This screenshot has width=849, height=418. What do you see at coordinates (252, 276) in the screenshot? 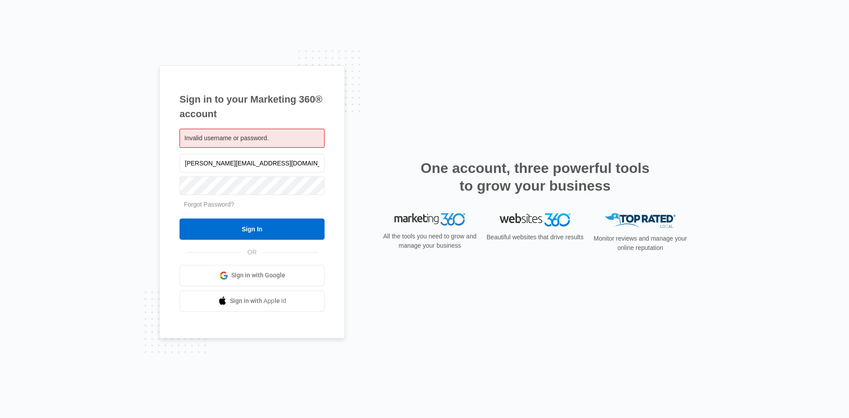
I see `a: Sign in with Google` at bounding box center [252, 276].